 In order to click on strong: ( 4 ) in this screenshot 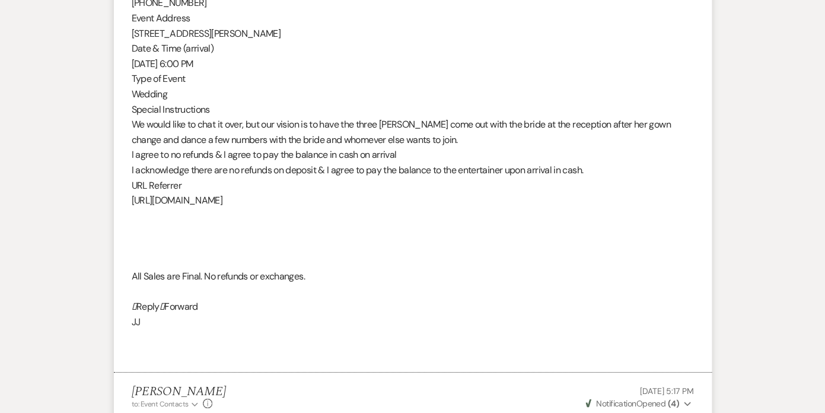, I will do `click(672, 403)`.